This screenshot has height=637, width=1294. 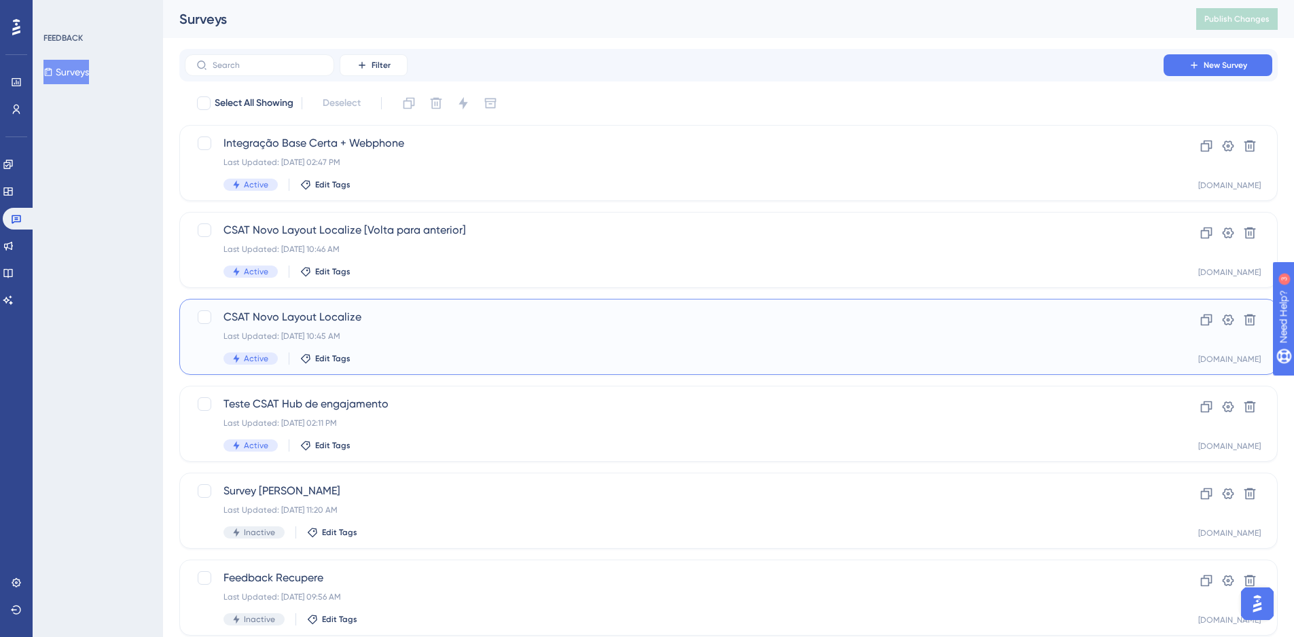 What do you see at coordinates (674, 230) in the screenshot?
I see `span: CSAT Novo Layout Localize [Volta para anterior]` at bounding box center [674, 230].